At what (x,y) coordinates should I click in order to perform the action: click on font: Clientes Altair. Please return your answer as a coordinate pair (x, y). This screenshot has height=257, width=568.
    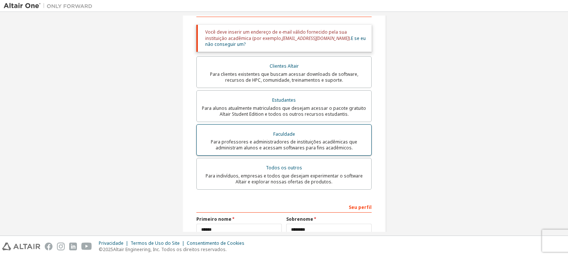
    Looking at the image, I should click on (284, 66).